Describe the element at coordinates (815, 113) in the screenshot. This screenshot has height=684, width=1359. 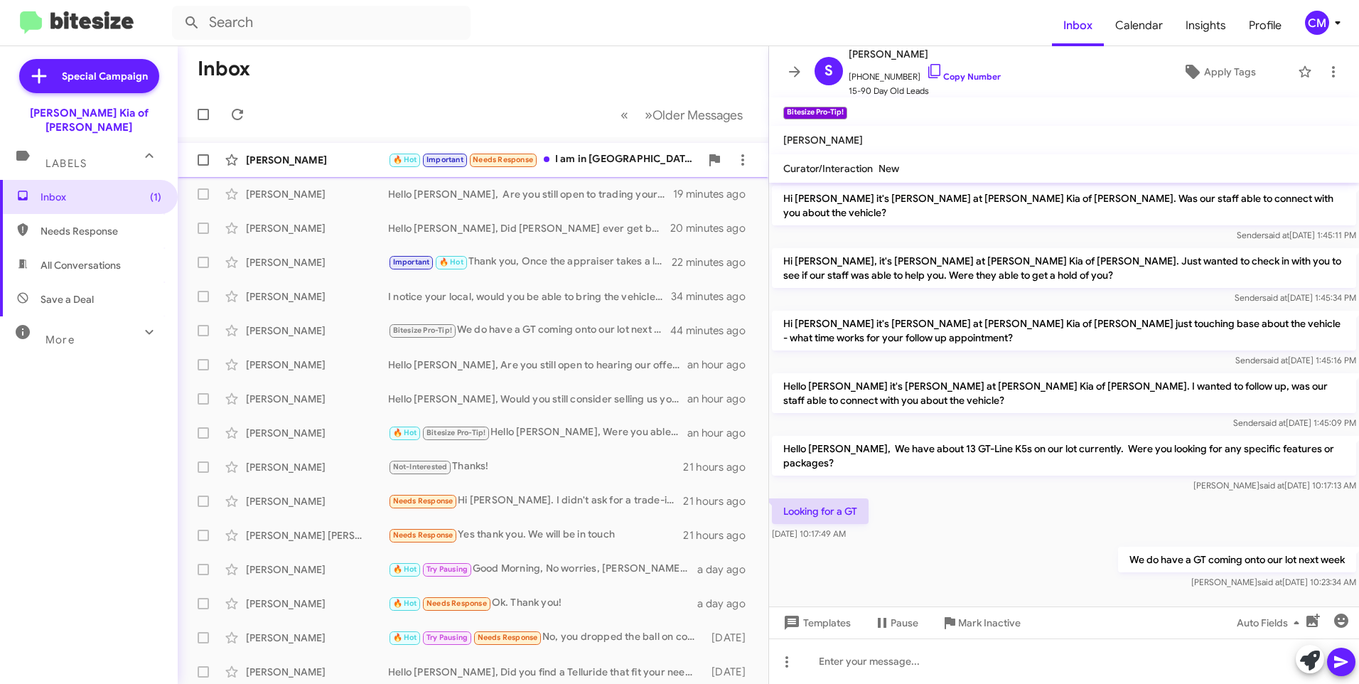
I see `small: Bitesize Pro-Tip!` at that location.